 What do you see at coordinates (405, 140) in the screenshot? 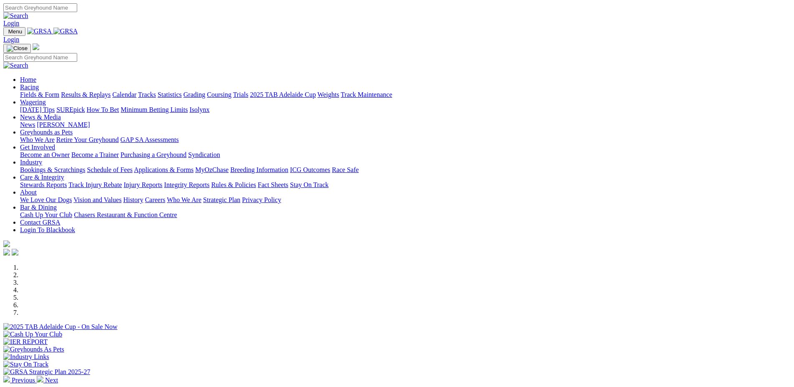
I see `div: Greyhounds as Pets` at bounding box center [405, 140].